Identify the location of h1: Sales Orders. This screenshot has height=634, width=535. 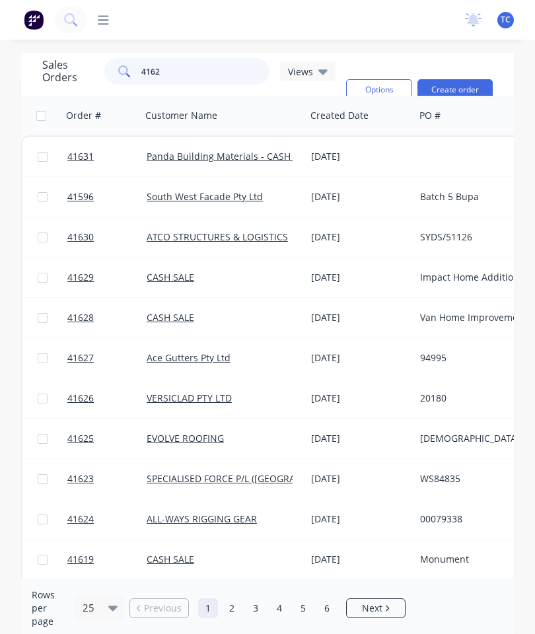
(68, 71).